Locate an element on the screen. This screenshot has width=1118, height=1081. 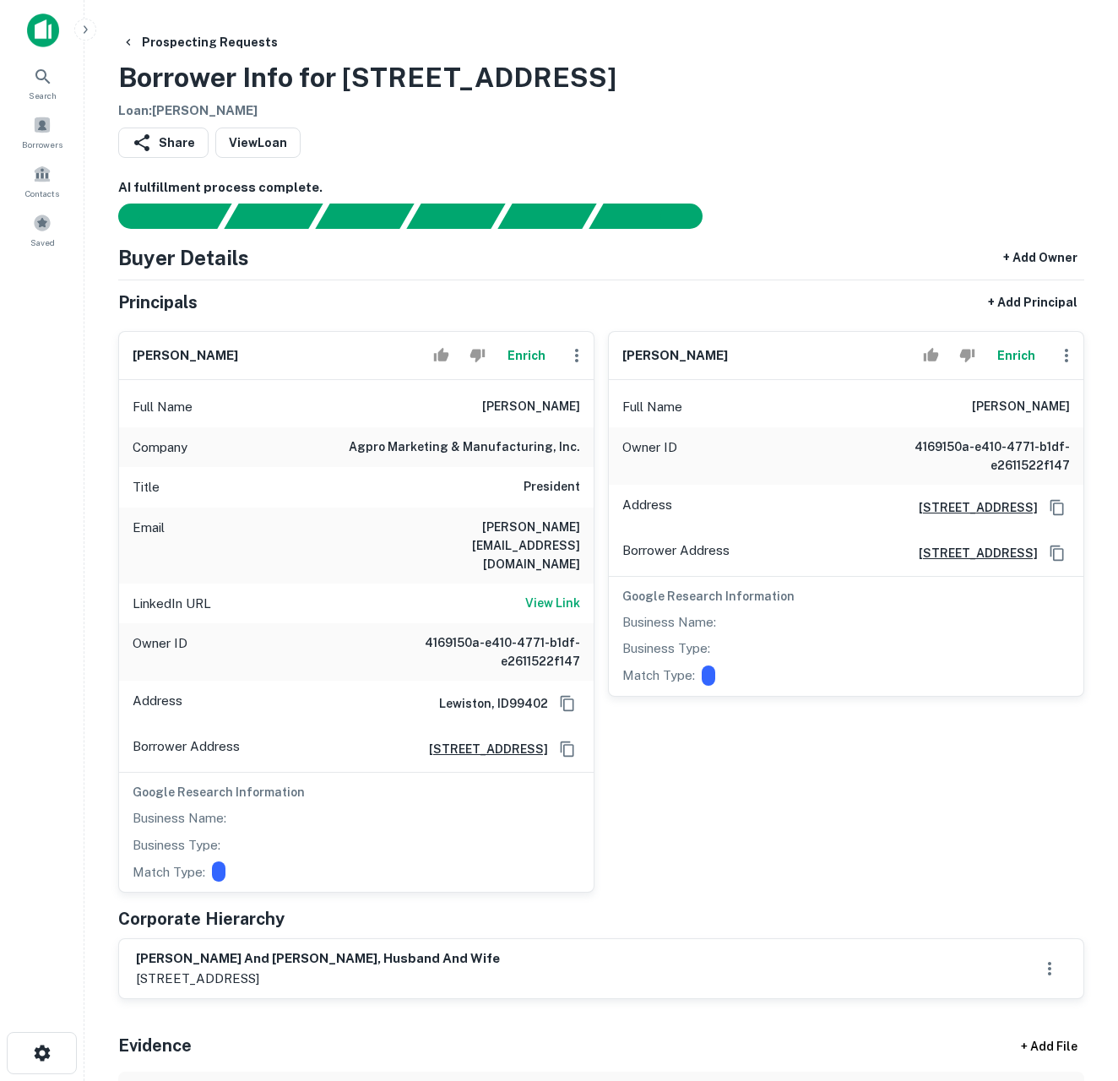
span: Borrowers is located at coordinates (42, 144).